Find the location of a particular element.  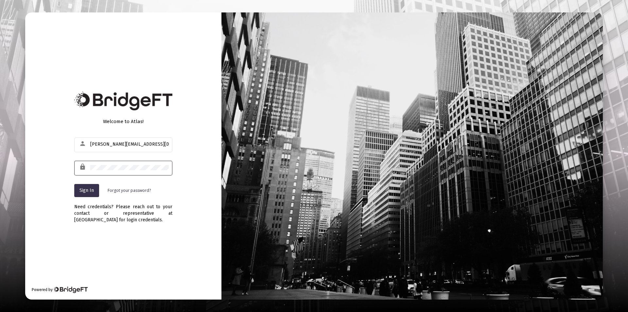

span: Sign In is located at coordinates (87, 190).